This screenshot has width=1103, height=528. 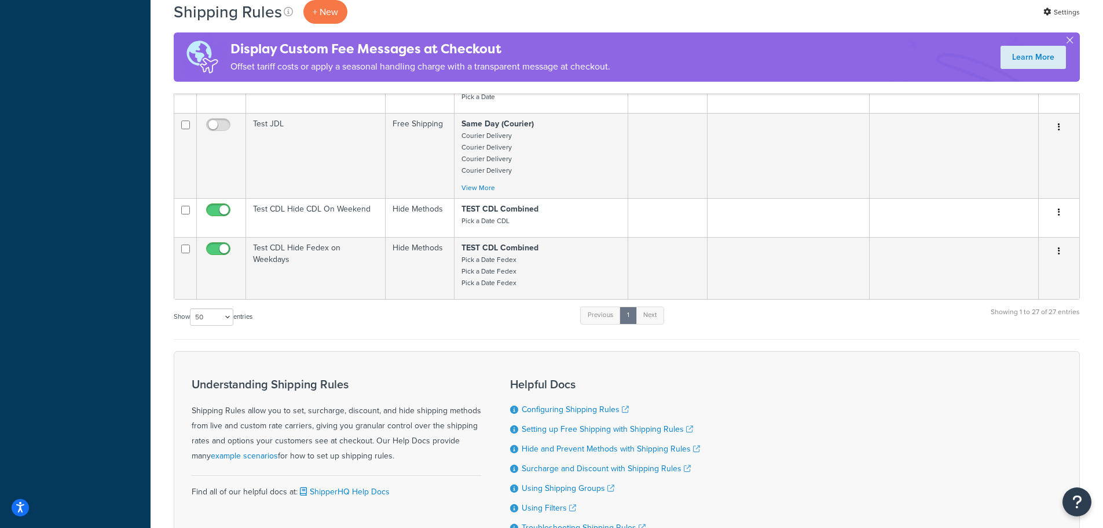 What do you see at coordinates (628, 315) in the screenshot?
I see `a: 1` at bounding box center [628, 315].